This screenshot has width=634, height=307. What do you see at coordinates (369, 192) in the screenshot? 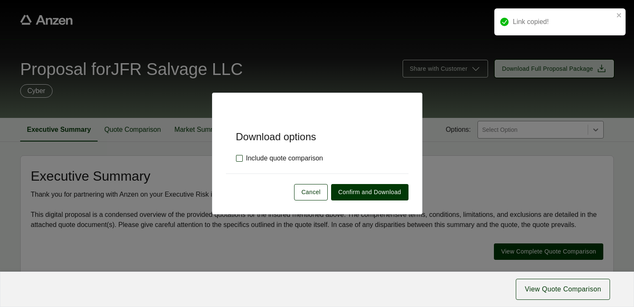
I see `span: Confirm and Download` at bounding box center [369, 192].